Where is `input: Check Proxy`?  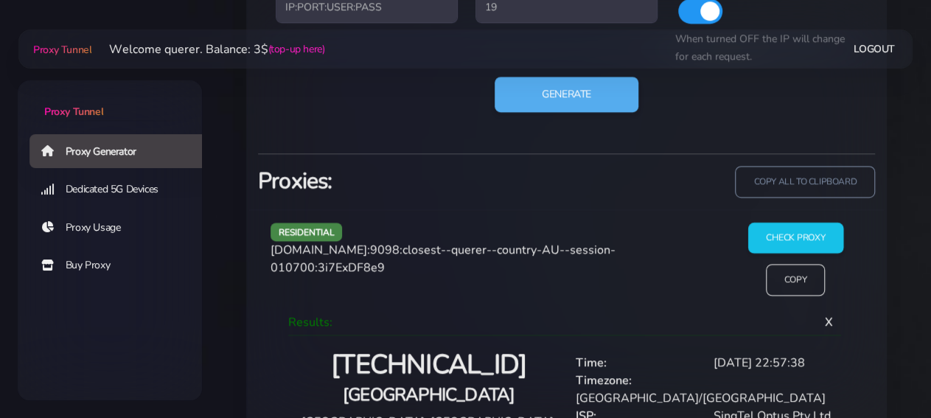 input: Check Proxy is located at coordinates (795, 237).